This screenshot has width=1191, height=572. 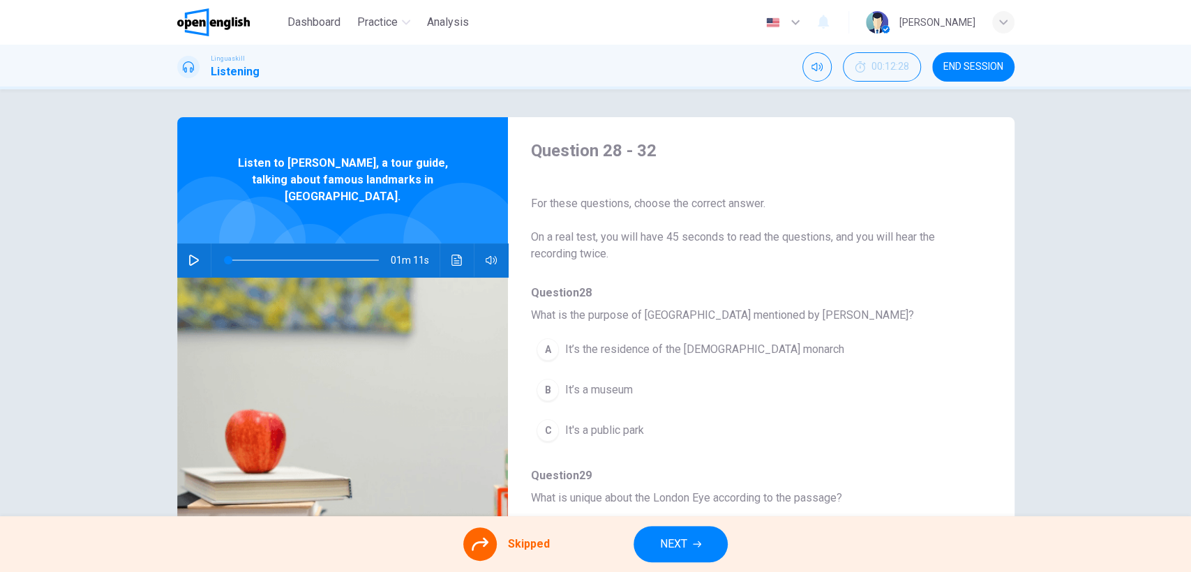 What do you see at coordinates (882, 67) in the screenshot?
I see `button: 00:12:28` at bounding box center [882, 67].